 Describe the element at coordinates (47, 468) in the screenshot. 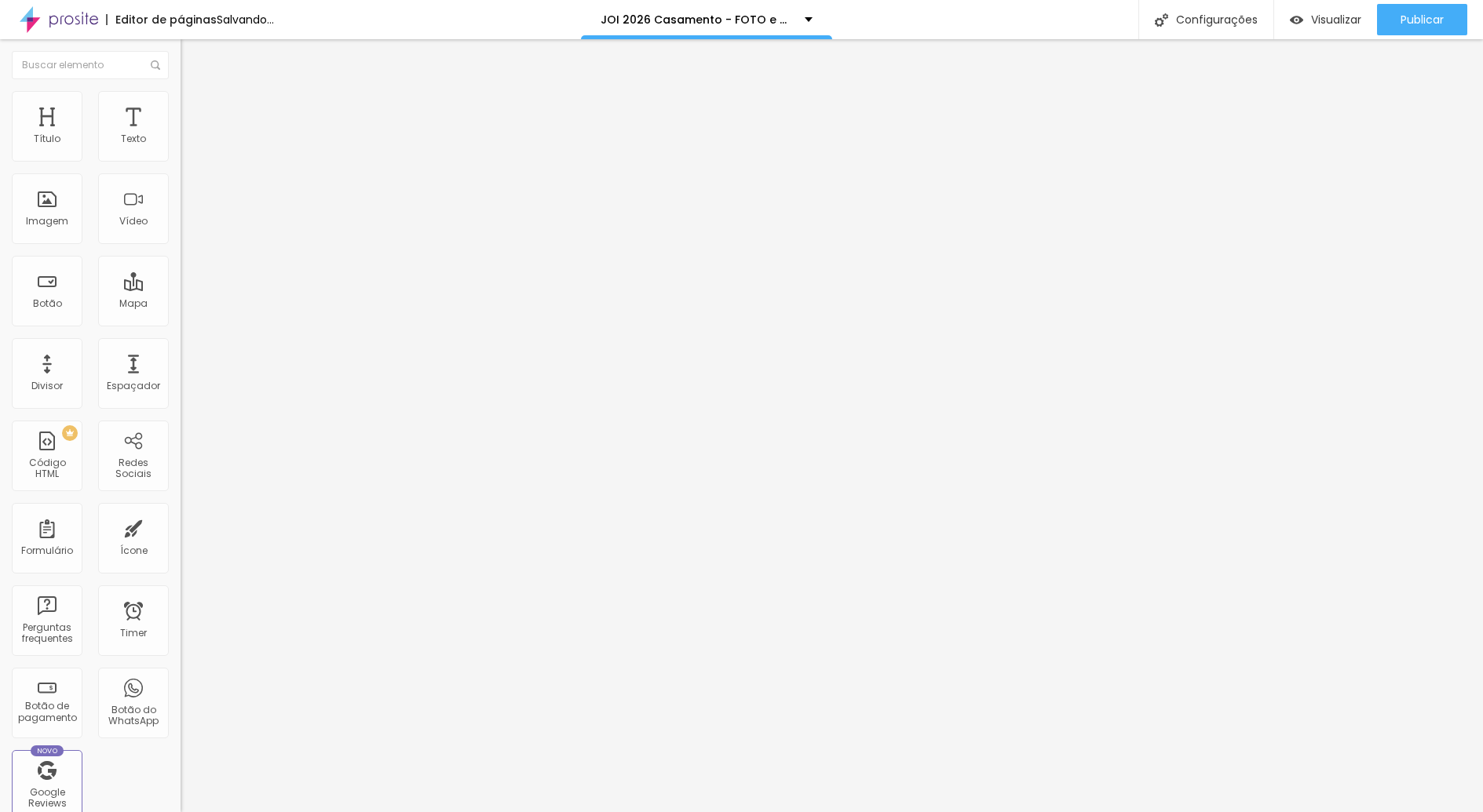

I see `div: Código HTML` at that location.